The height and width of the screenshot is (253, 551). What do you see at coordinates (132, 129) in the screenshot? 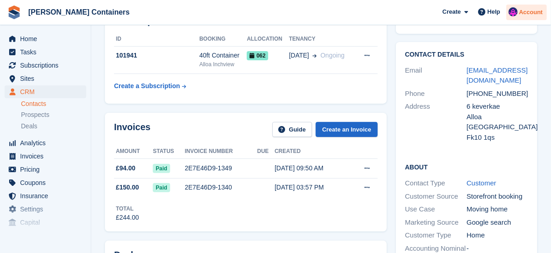
I see `h2: Invoices` at bounding box center [132, 129].